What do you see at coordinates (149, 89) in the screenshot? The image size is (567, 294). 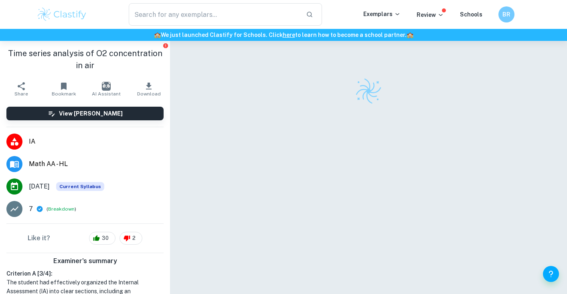 I see `button: Download` at bounding box center [149, 89].